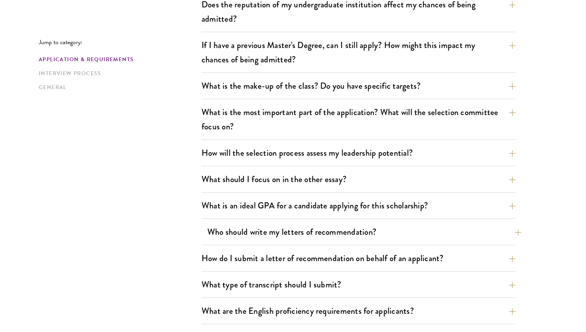  What do you see at coordinates (358, 179) in the screenshot?
I see `button: What should I focus on in the other essay?` at bounding box center [358, 179].